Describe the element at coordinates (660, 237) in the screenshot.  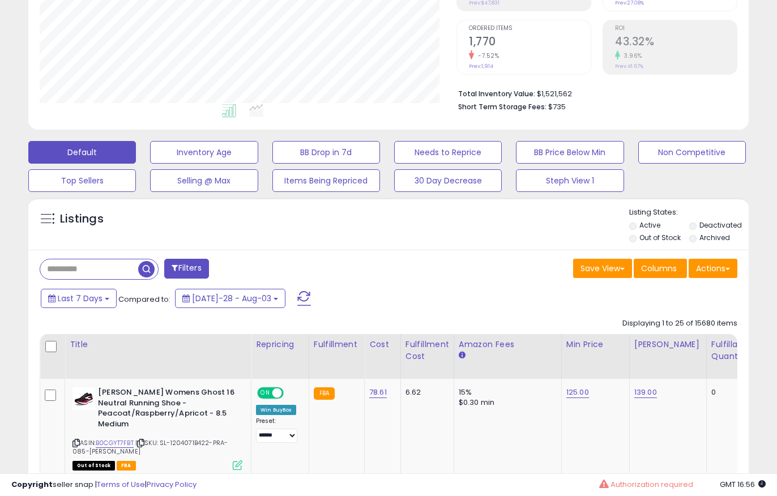
I see `label: Out of Stock` at that location.